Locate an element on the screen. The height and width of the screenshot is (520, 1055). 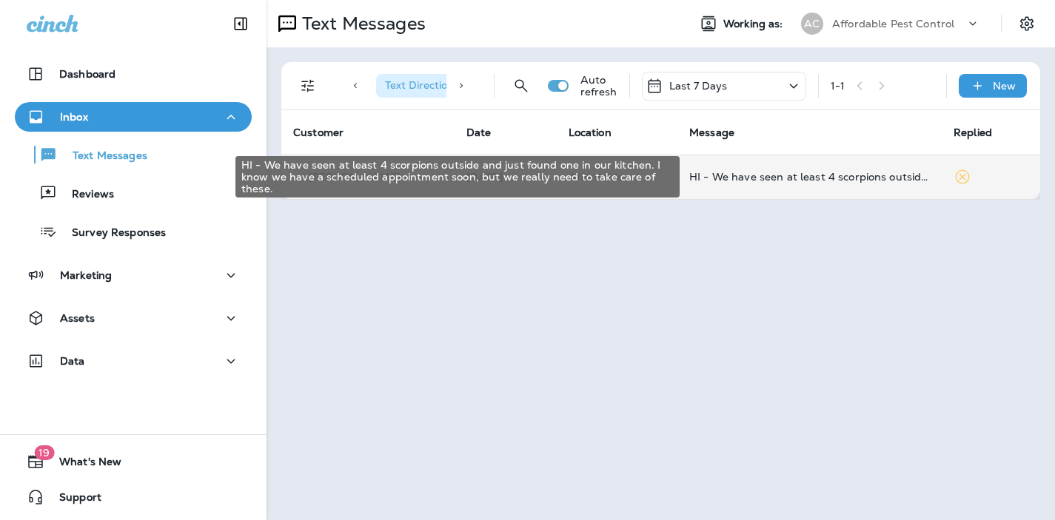
button: Collapse Sidebar is located at coordinates (241, 24).